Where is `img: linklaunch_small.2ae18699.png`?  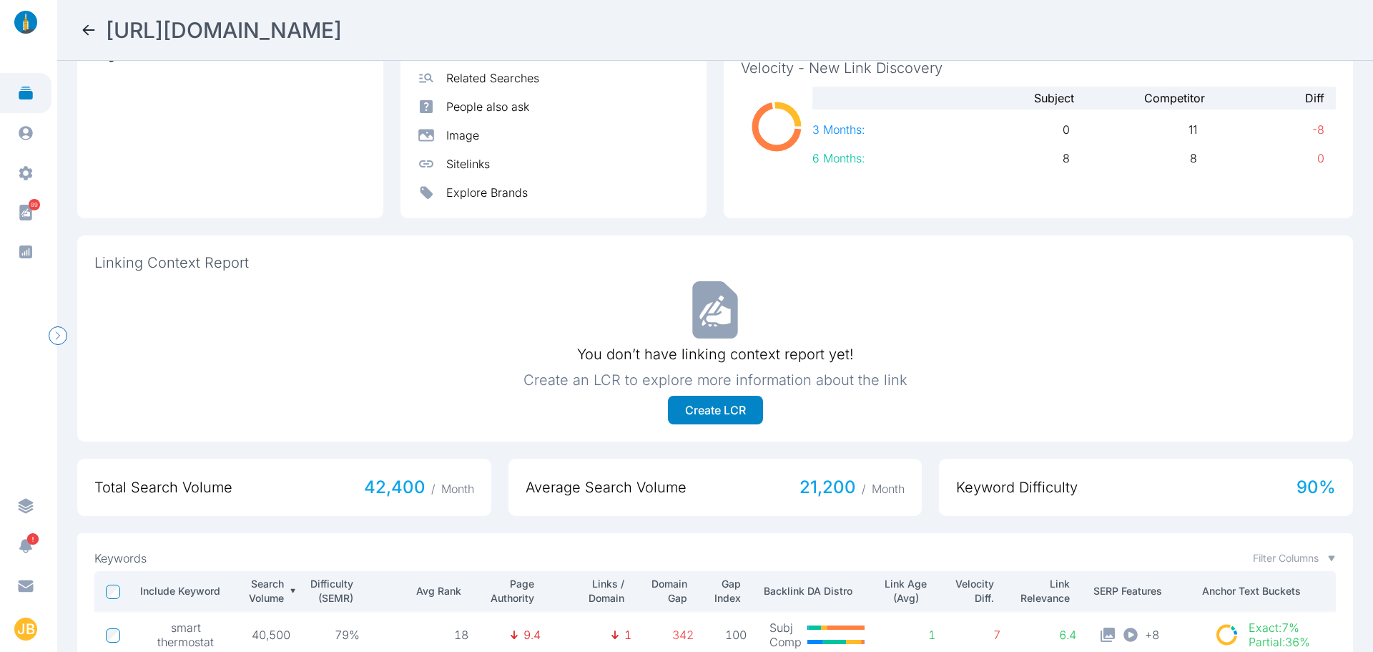
img: linklaunch_small.2ae18699.png is located at coordinates (26, 22).